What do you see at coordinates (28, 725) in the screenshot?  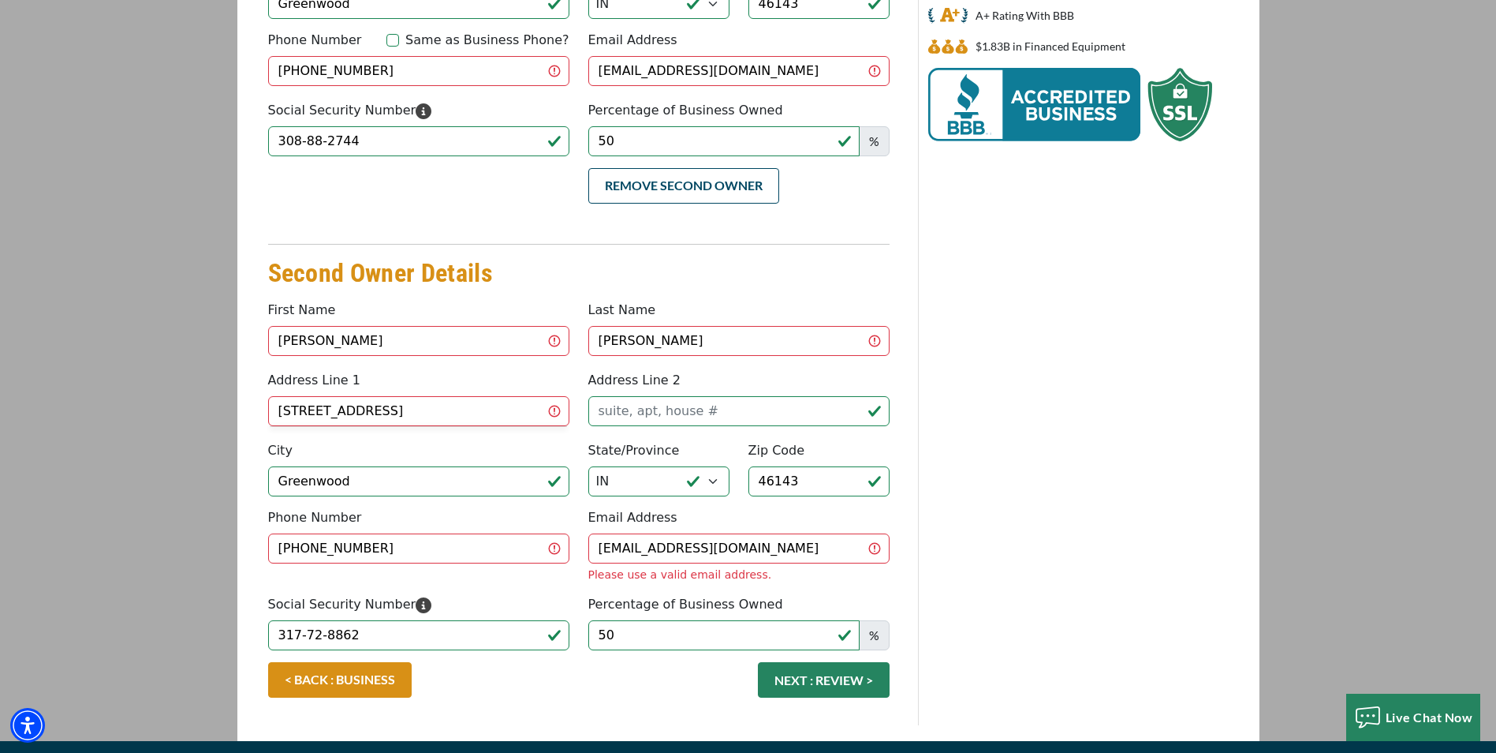 I see `div: Accessibility Menu` at bounding box center [28, 725].